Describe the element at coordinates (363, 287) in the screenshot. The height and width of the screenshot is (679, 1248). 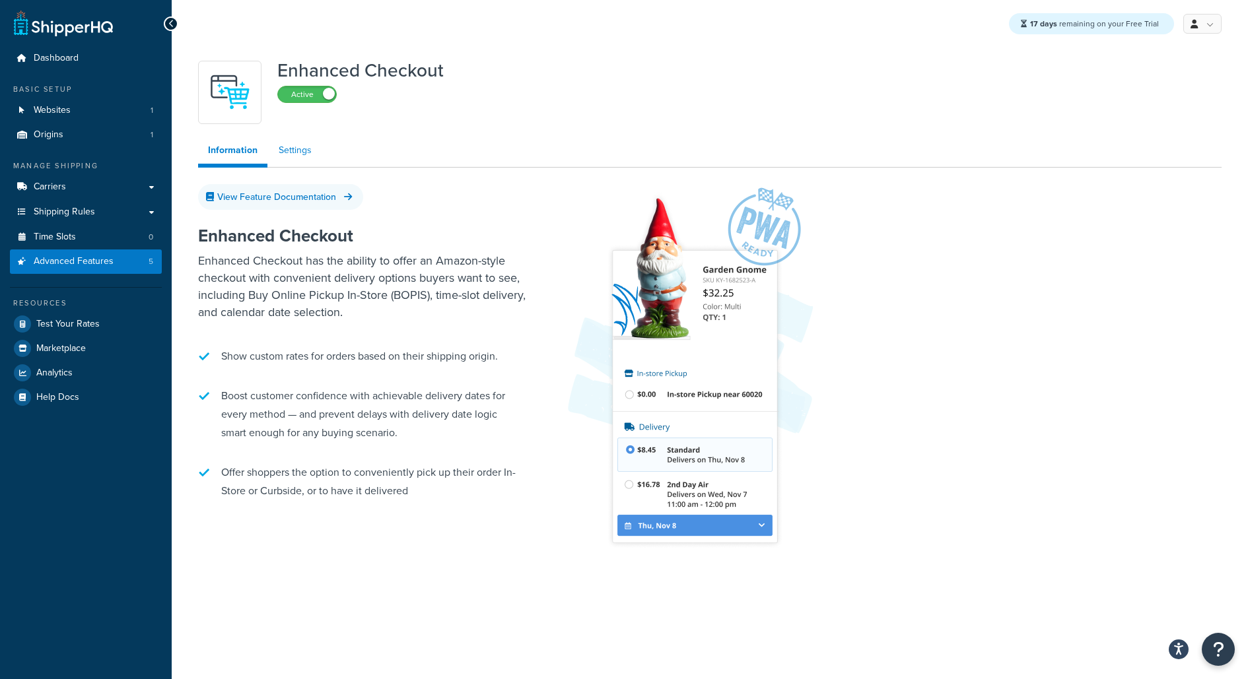
I see `p: Enhanced Checkout has the ability to offer an Amazon-style checkout with convenient delivery opti...` at that location.